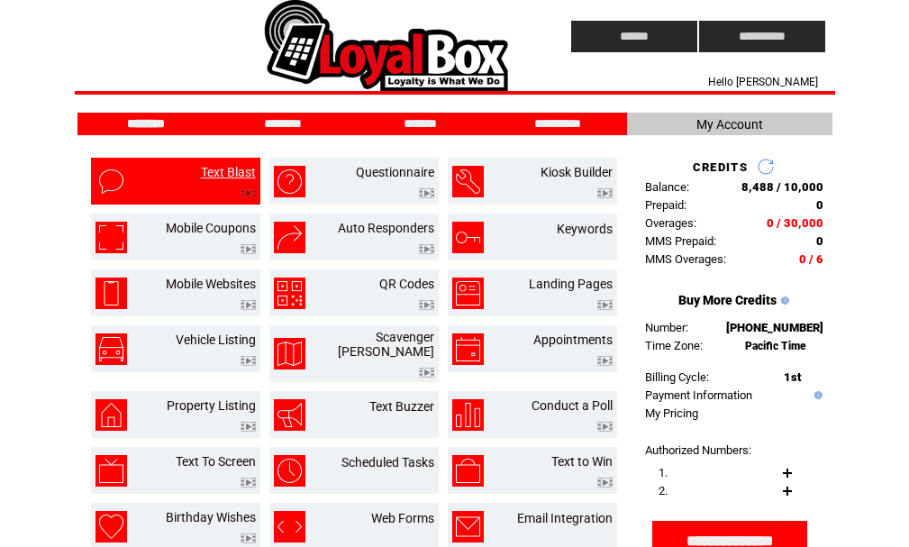 The image size is (909, 547). I want to click on img: scheduled-tasks.png, so click(289, 470).